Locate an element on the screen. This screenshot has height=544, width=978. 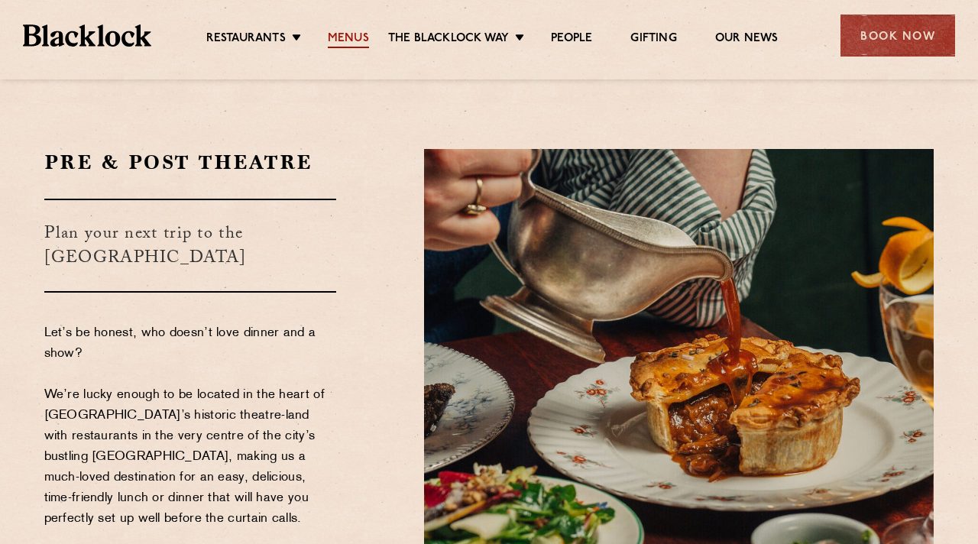
img: BL_Textured_Logo-footer-cropped.svg is located at coordinates (87, 35).